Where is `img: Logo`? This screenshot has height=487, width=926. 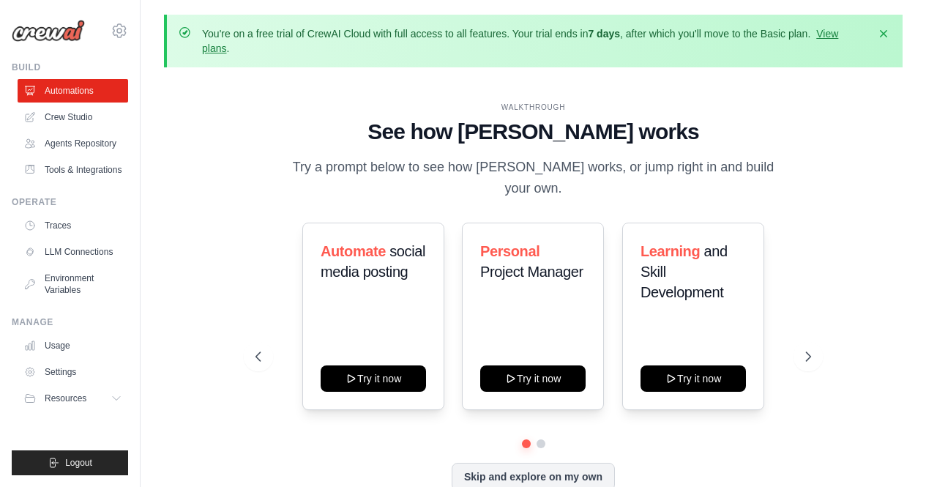
img: Logo is located at coordinates (48, 31).